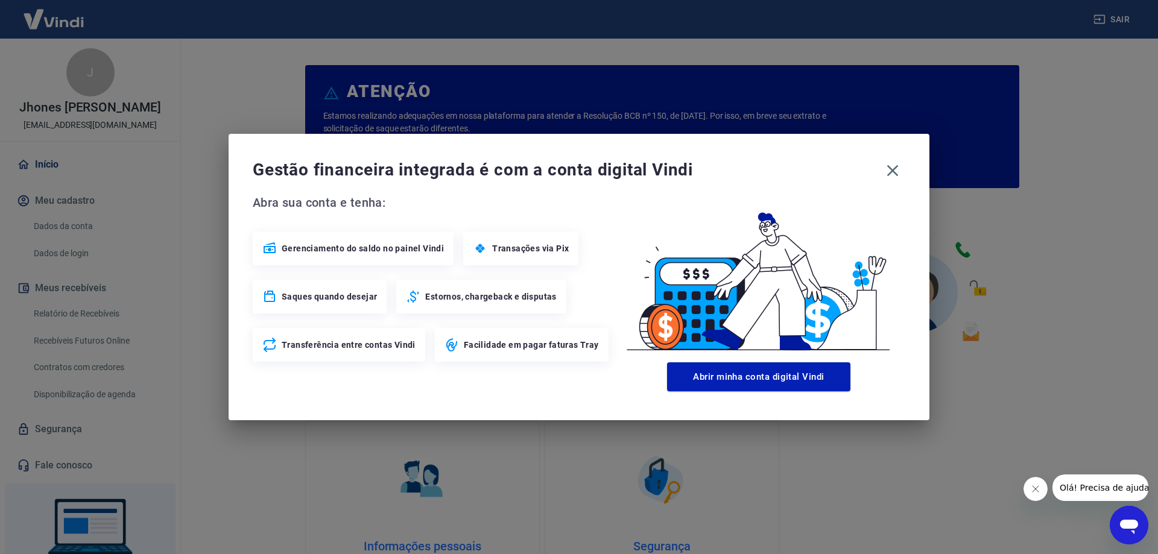 Image resolution: width=1158 pixels, height=554 pixels. What do you see at coordinates (530, 248) in the screenshot?
I see `span: Transações via Pix` at bounding box center [530, 248].